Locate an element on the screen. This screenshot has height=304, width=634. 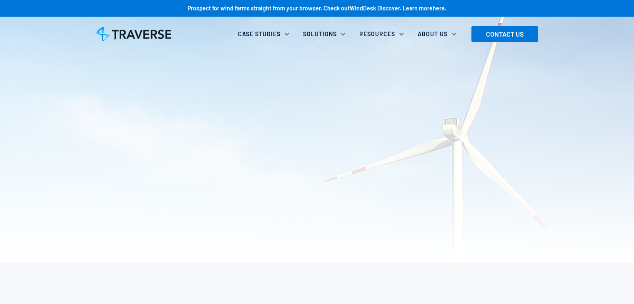
strong: . Learn more is located at coordinates (416, 8).